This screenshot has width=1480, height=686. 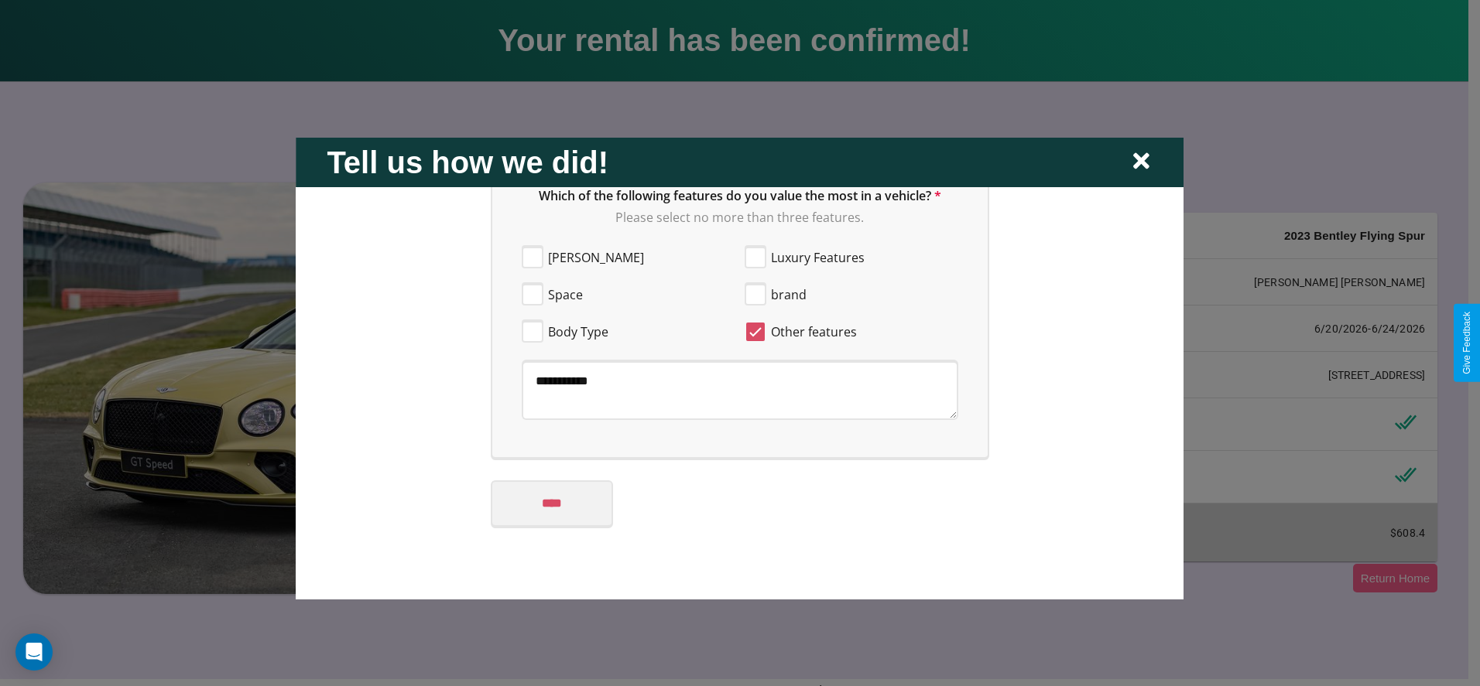 I want to click on span: brand, so click(x=789, y=294).